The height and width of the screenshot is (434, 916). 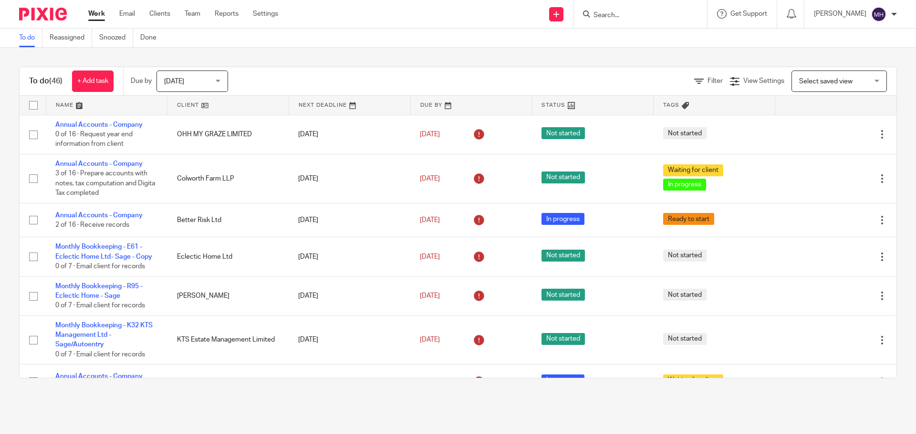 What do you see at coordinates (878, 14) in the screenshot?
I see `img: svg%3E` at bounding box center [878, 14].